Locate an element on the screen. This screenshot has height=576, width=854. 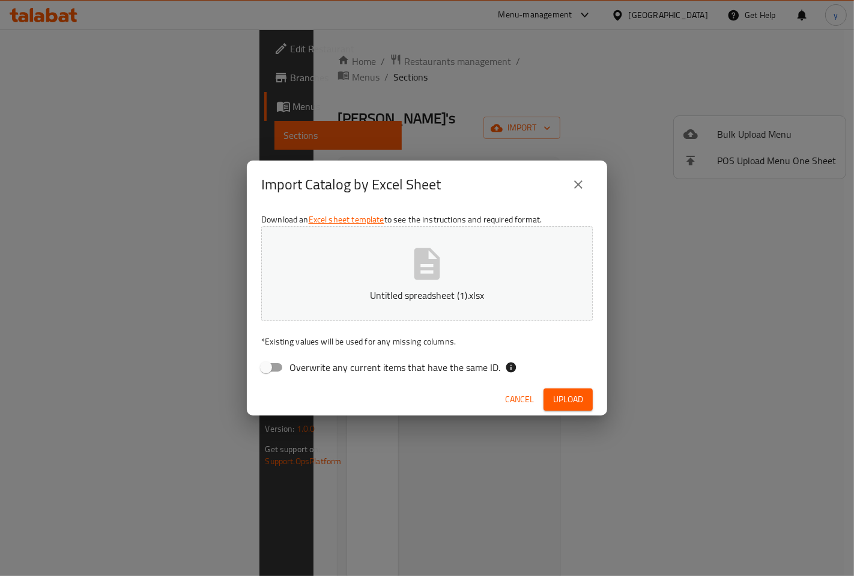
a: Excel sheet template is located at coordinates (347, 219).